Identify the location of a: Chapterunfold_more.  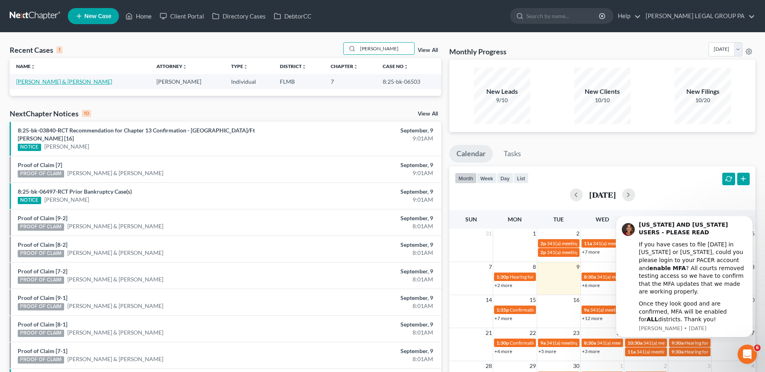
(344, 66).